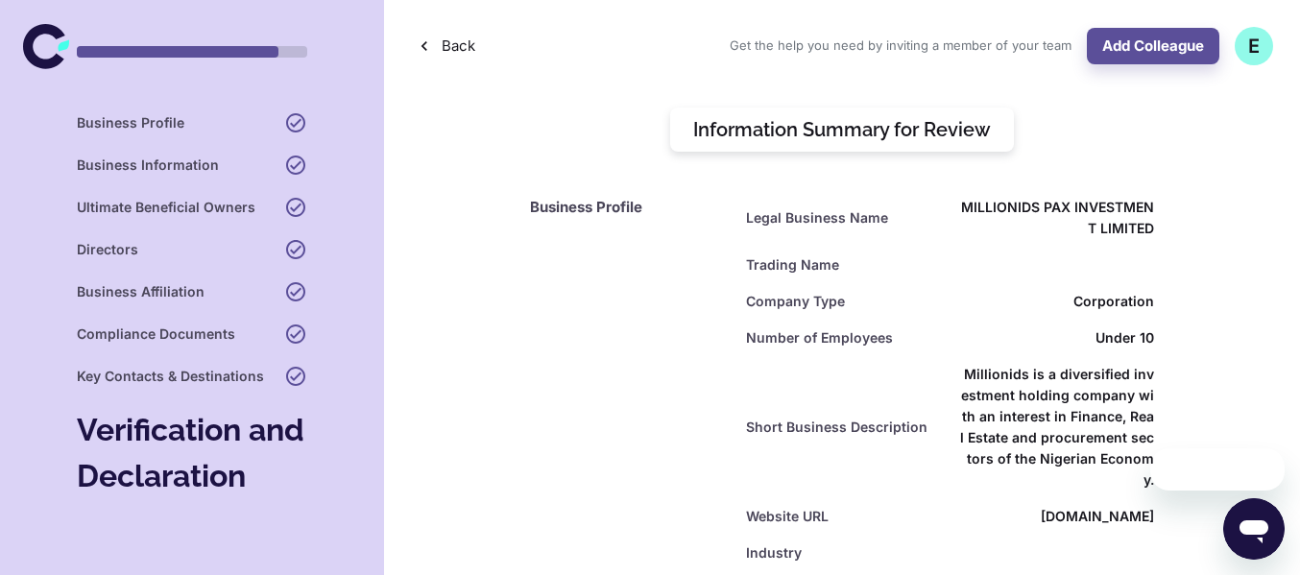 This screenshot has width=1300, height=575. Describe the element at coordinates (787, 516) in the screenshot. I see `h6: Website URL` at that location.